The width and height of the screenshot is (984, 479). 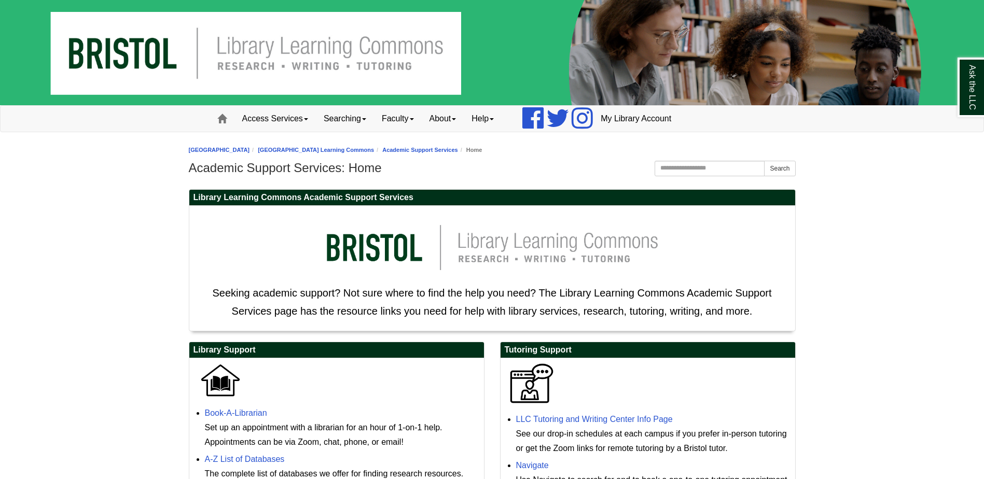 I want to click on a: Academic Support Services, so click(x=420, y=150).